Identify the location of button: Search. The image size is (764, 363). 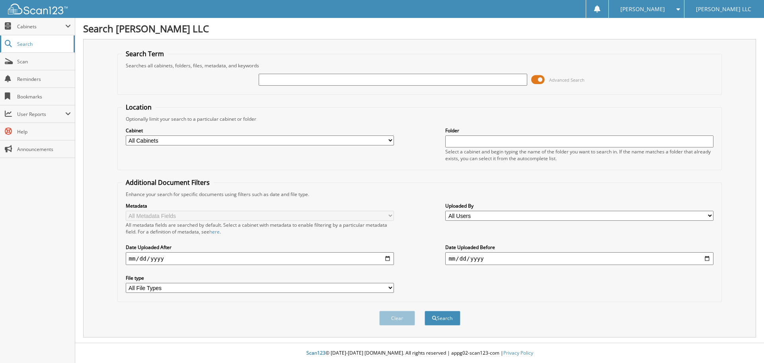
(443, 318).